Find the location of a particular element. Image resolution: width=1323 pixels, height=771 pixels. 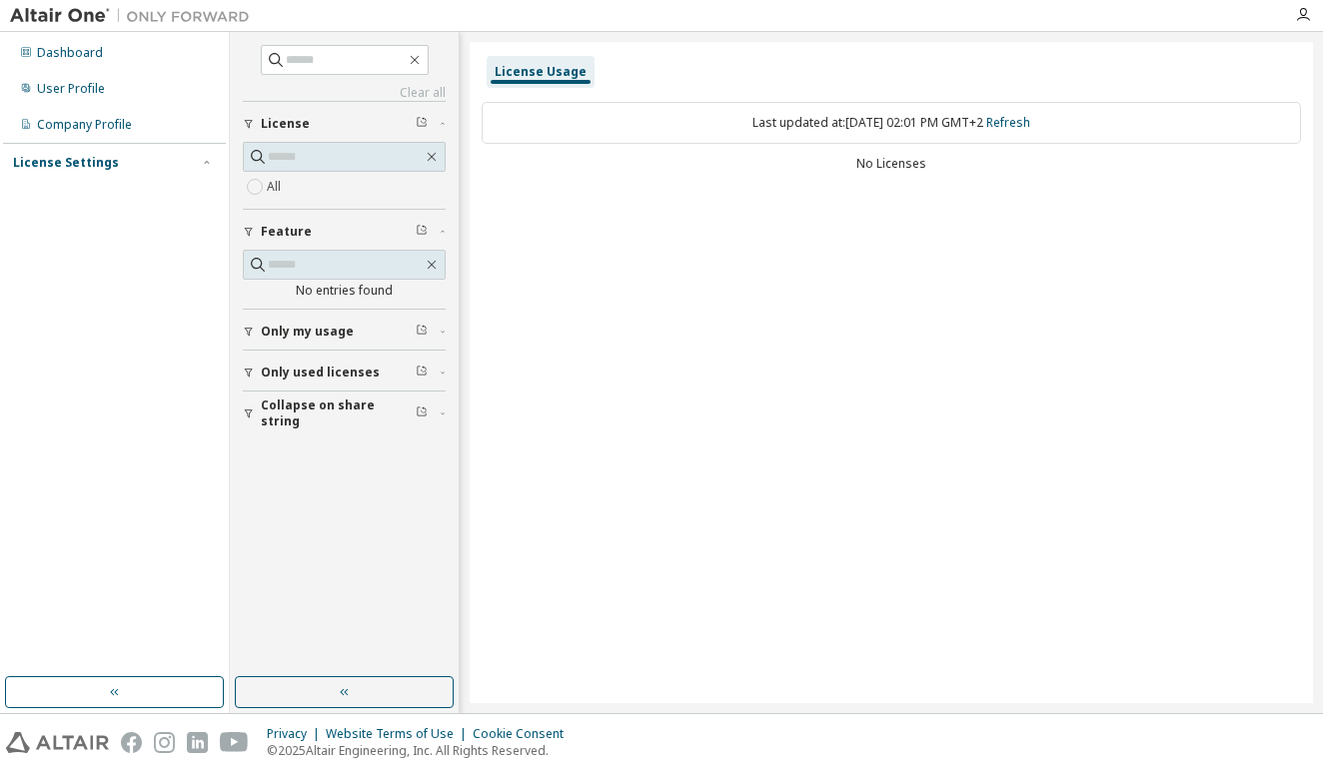

a: Refresh is located at coordinates (1008, 122).